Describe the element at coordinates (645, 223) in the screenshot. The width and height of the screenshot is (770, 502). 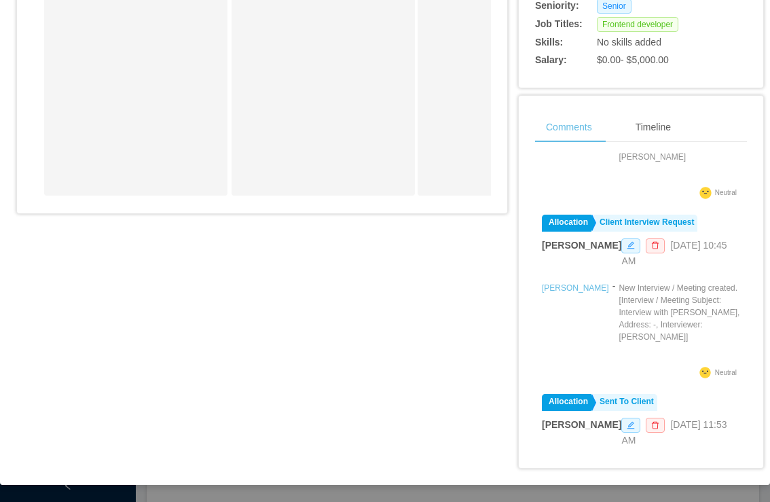
I see `a: Client Interview Request` at that location.